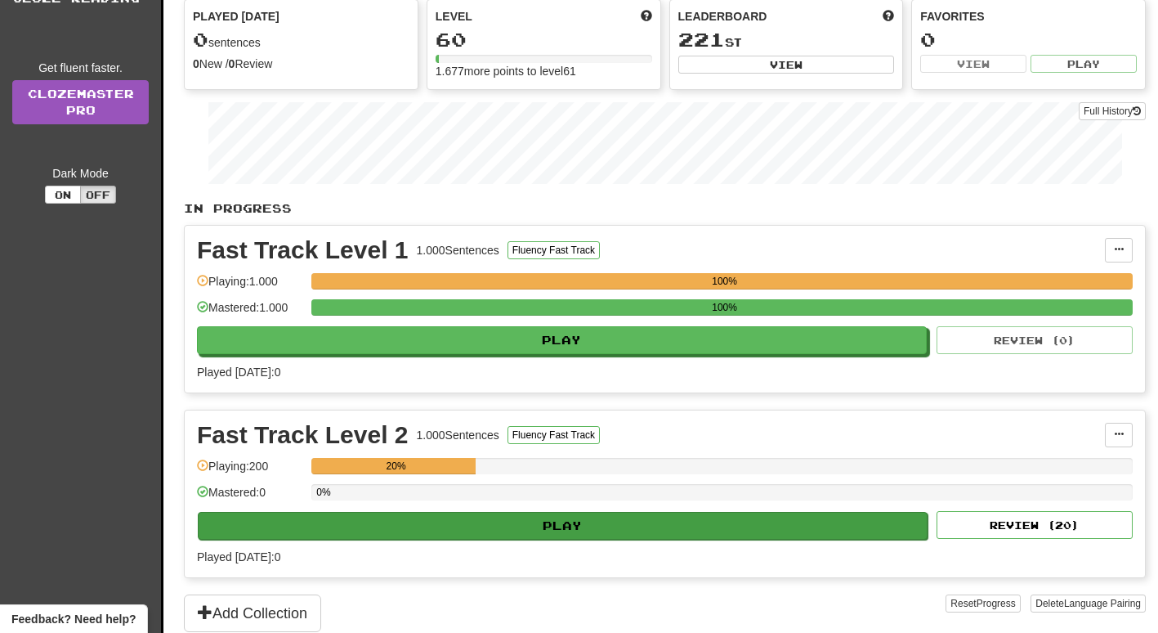  Describe the element at coordinates (454, 16) in the screenshot. I see `span: Level` at that location.